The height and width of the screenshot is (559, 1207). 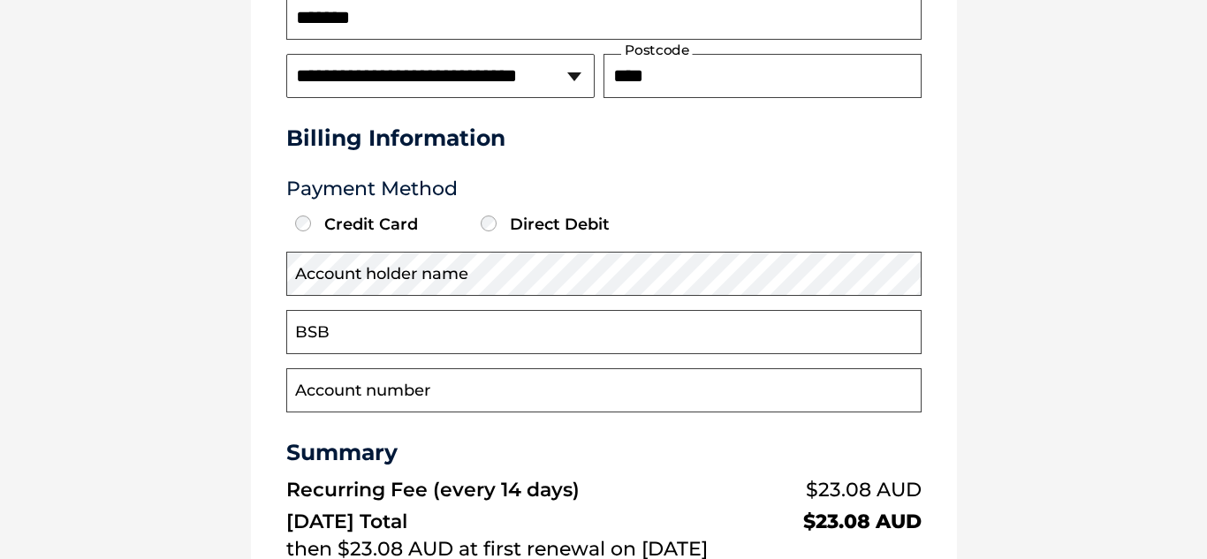 What do you see at coordinates (382, 224) in the screenshot?
I see `label: Credit Card` at bounding box center [382, 224].